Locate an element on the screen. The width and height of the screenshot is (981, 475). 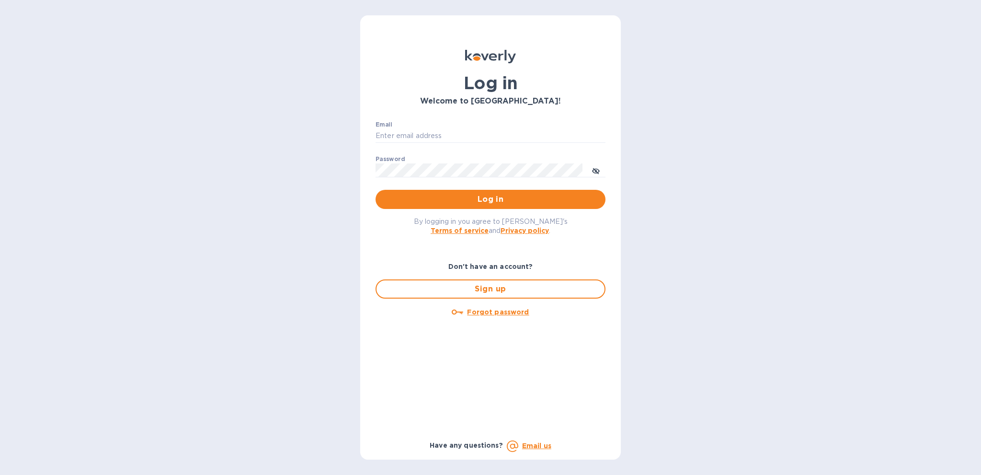
b: Terms of service is located at coordinates (460, 230).